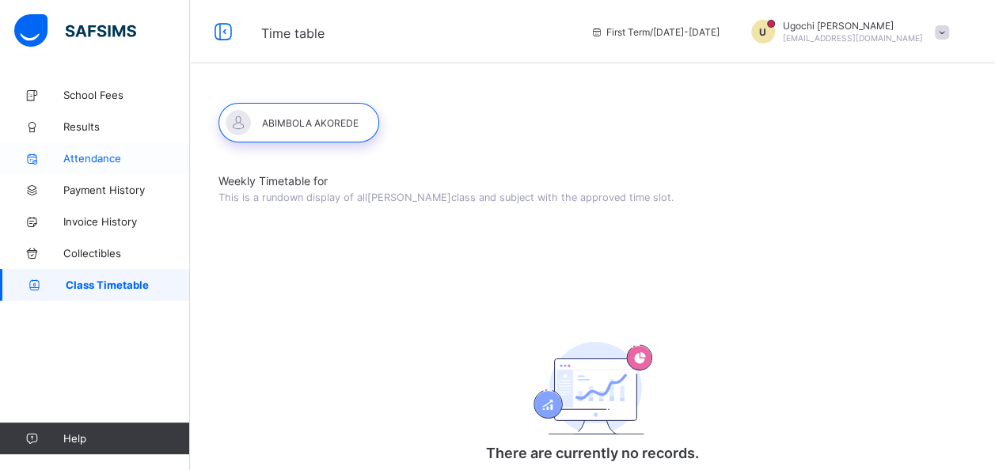  I want to click on span: U, so click(762, 32).